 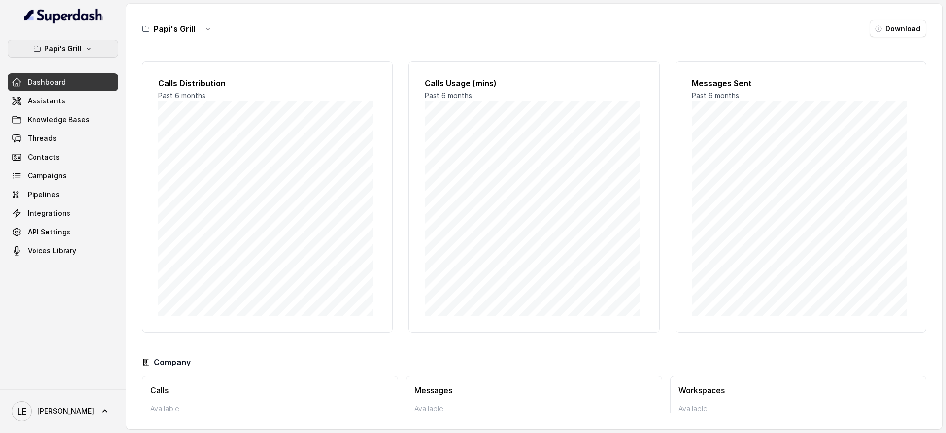 I want to click on a: Dashboard, so click(x=63, y=82).